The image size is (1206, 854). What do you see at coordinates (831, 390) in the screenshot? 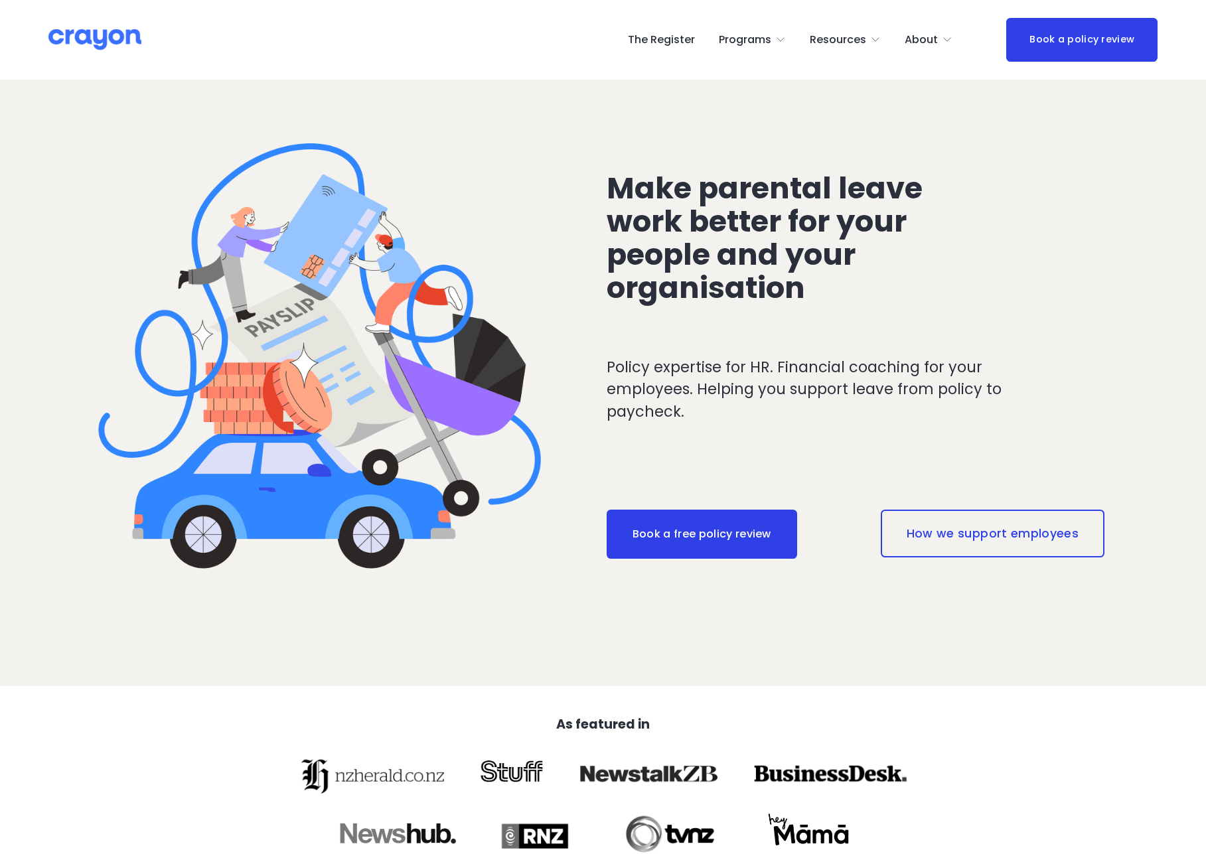
I see `p: Policy expertise for HR. Financial coaching for your employees. Helping you support leave from po...` at bounding box center [831, 390].